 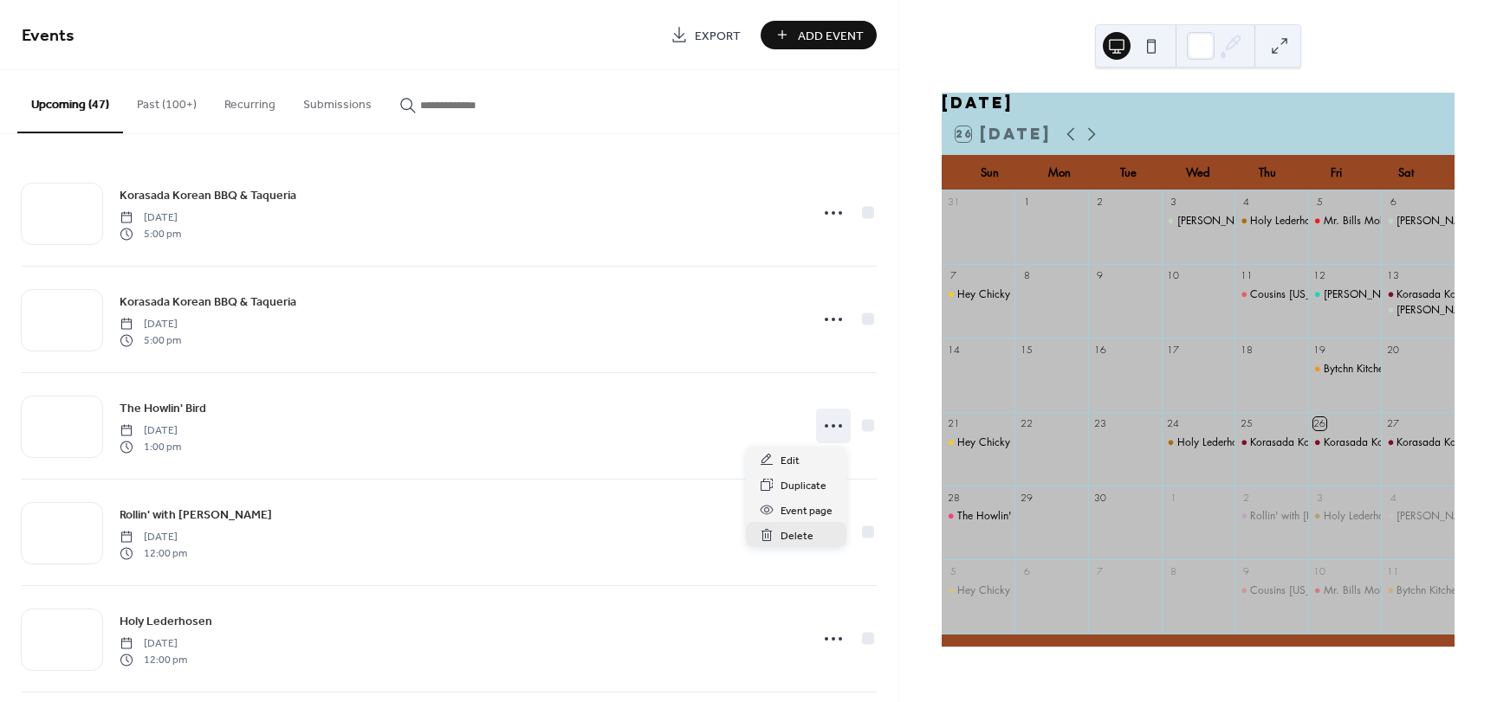 I want to click on div: Chuy's Tacos, so click(x=1344, y=294).